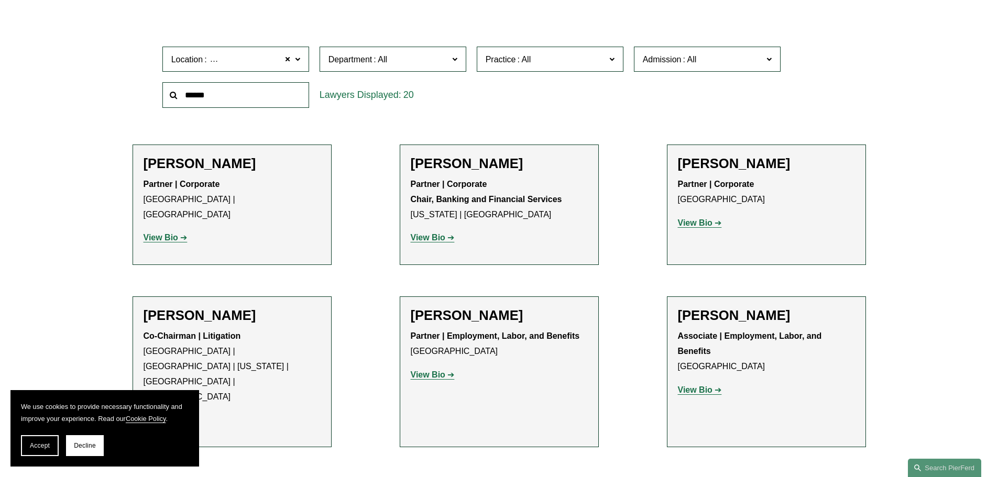  Describe the element at coordinates (501, 59) in the screenshot. I see `span: Practice` at that location.